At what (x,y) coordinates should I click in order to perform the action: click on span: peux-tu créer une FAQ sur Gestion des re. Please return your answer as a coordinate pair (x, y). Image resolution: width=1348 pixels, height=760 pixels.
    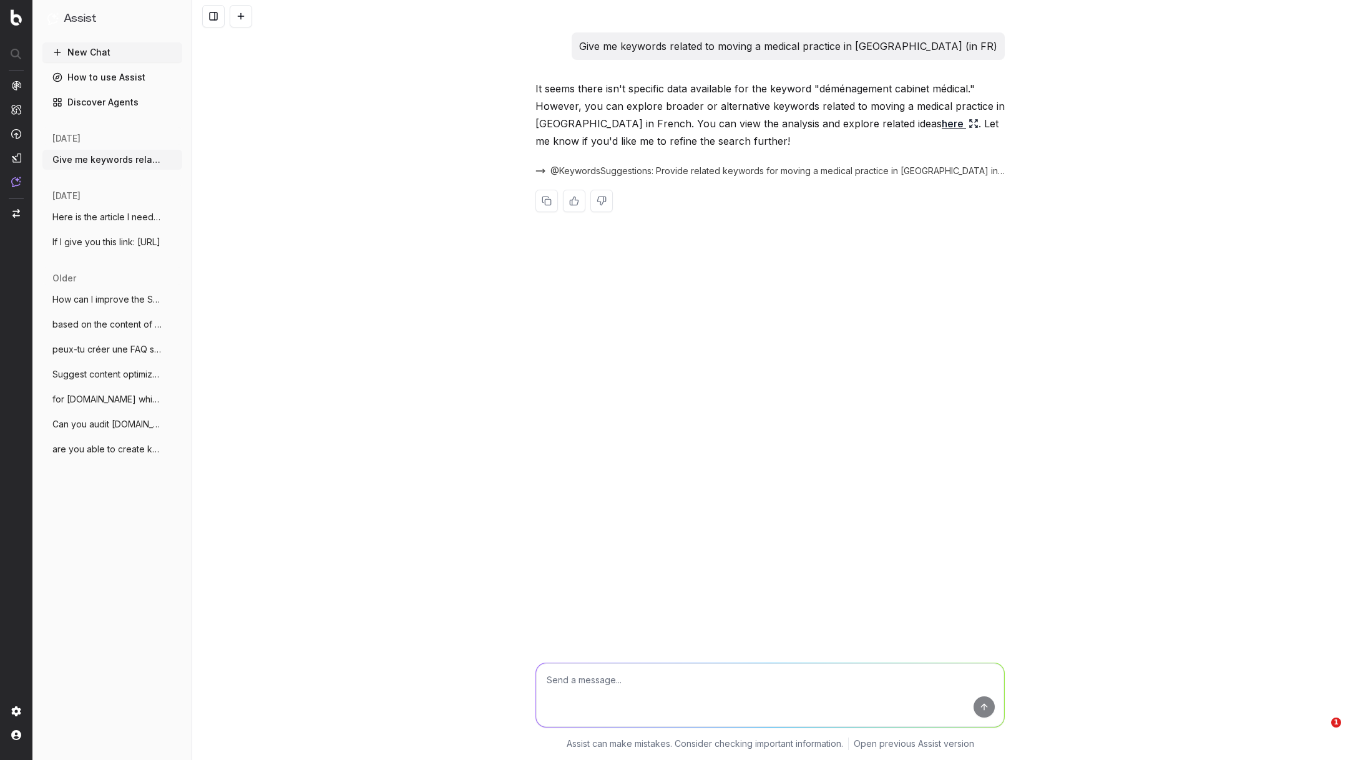
    Looking at the image, I should click on (107, 349).